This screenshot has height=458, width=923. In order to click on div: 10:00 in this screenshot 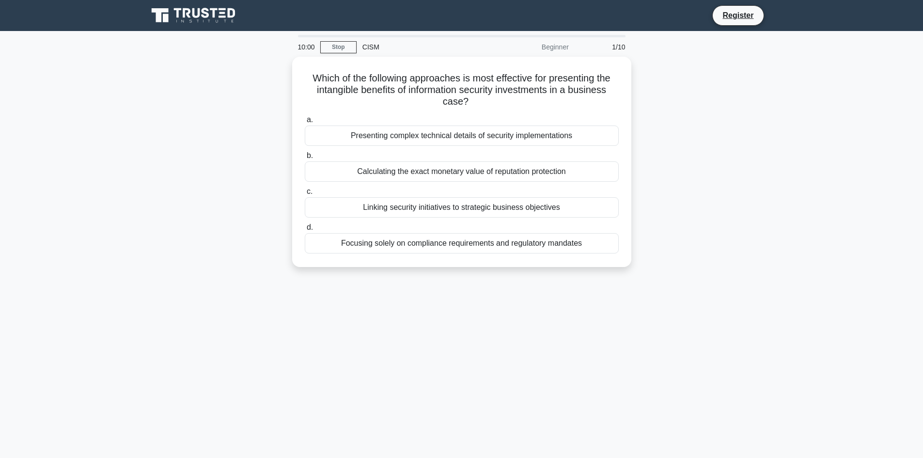, I will do `click(306, 47)`.